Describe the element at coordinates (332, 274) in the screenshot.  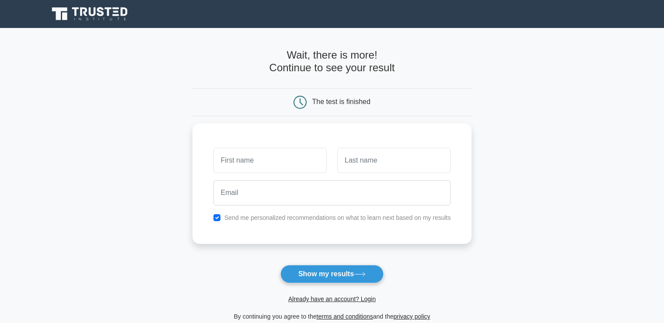
I see `button: Show my results` at that location.